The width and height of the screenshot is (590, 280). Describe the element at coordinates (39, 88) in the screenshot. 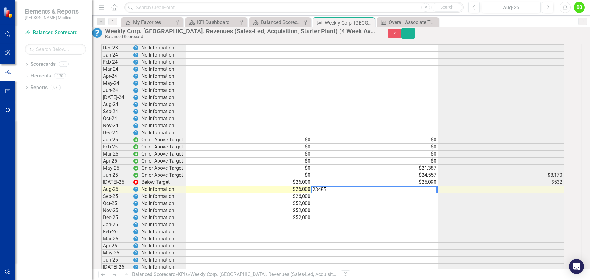

I see `a: Reports` at that location.